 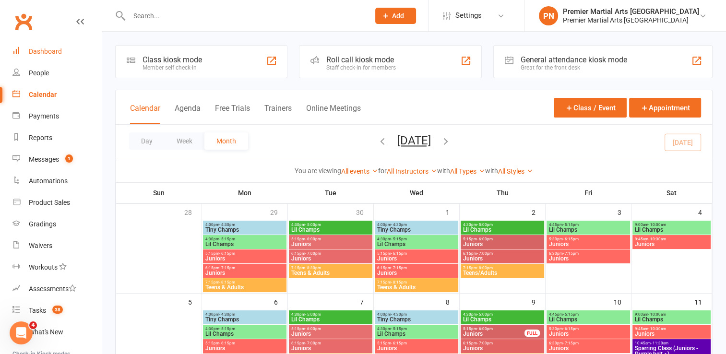 What do you see at coordinates (574, 60) in the screenshot?
I see `div: General attendance kiosk mode` at bounding box center [574, 60].